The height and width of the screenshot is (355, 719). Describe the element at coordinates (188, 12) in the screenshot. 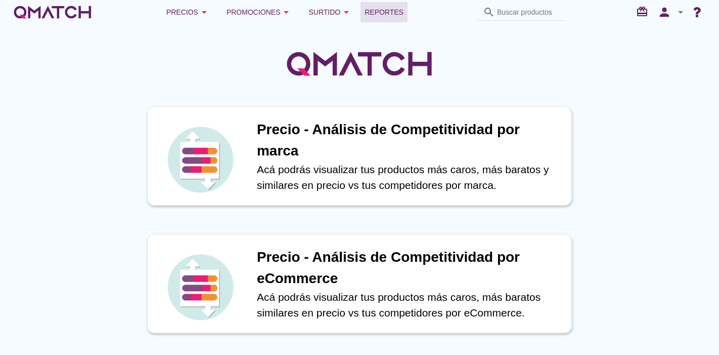

I see `div: Precios` at that location.